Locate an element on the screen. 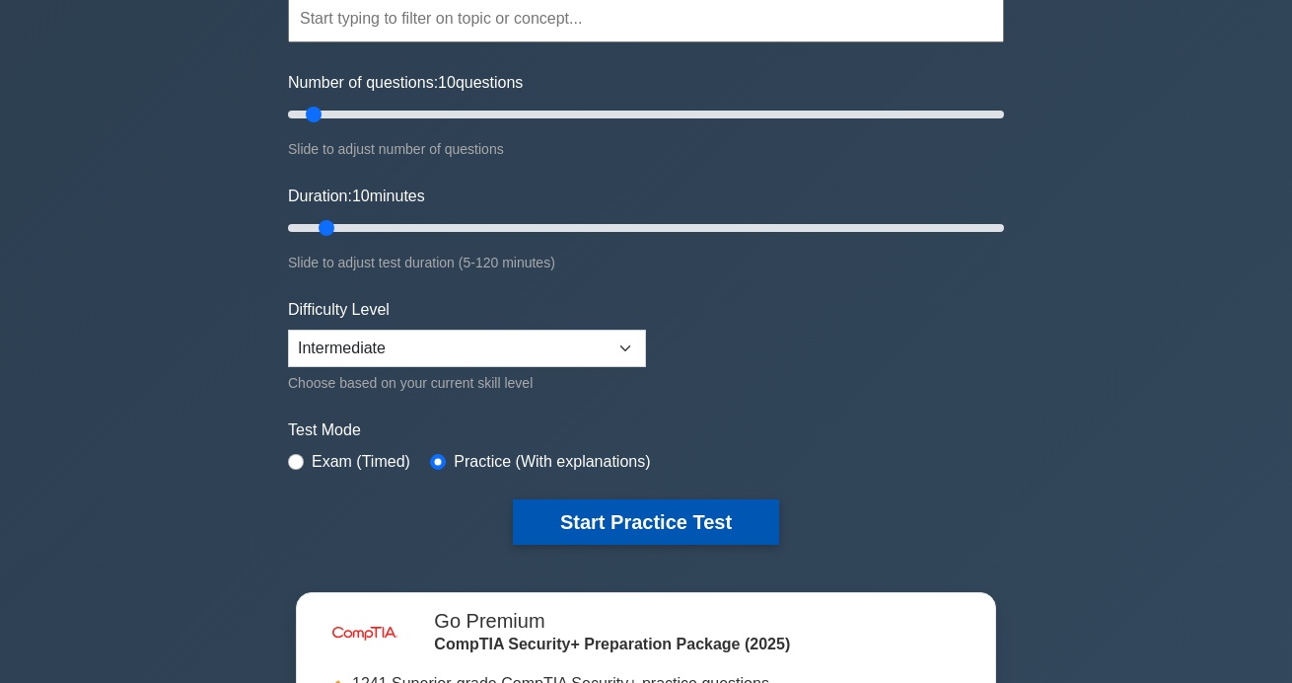 This screenshot has width=1292, height=683. label: Number of questions: questions is located at coordinates (405, 83).